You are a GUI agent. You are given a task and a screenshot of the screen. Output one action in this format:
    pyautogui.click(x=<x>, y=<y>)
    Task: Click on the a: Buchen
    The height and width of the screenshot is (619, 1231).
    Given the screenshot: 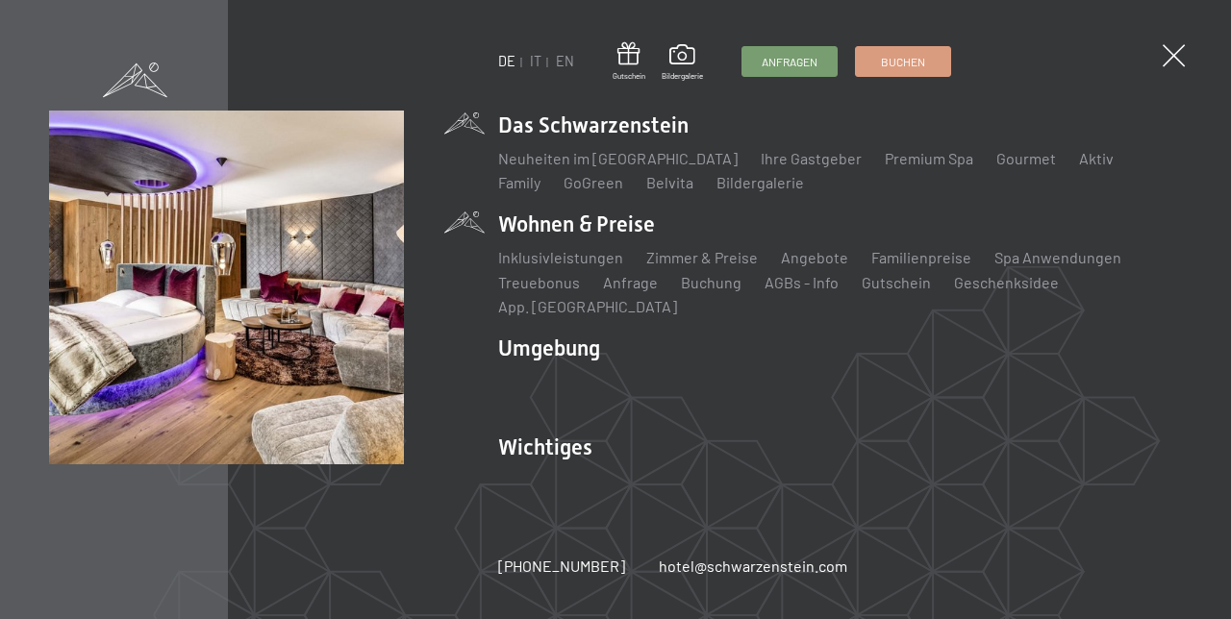 What is the action you would take?
    pyautogui.click(x=903, y=62)
    